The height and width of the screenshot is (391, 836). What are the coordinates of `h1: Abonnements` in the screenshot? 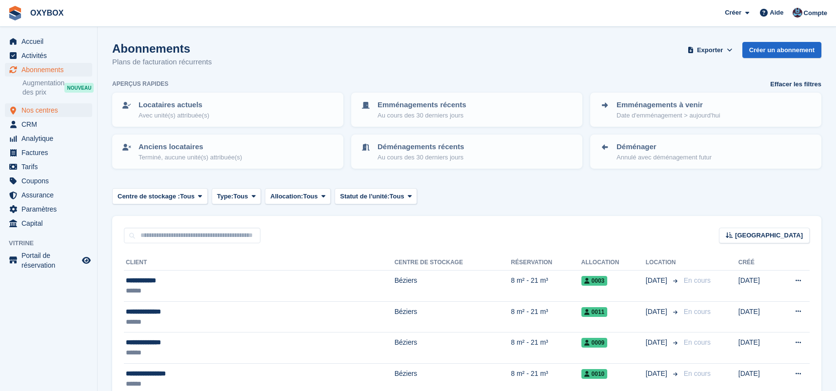 It's located at (162, 48).